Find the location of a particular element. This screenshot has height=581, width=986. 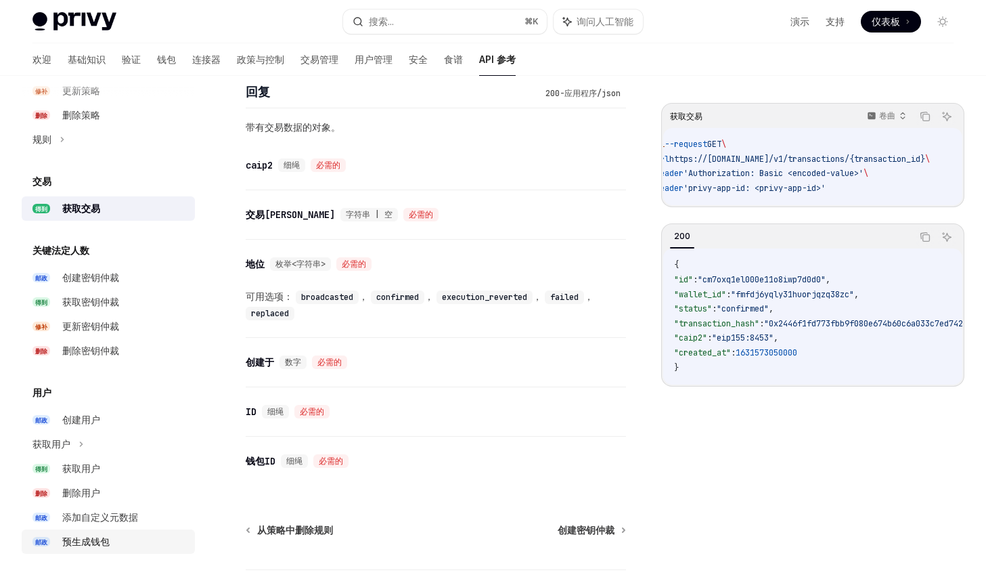

a: 邮政添加自定义元数据 is located at coordinates (108, 517).